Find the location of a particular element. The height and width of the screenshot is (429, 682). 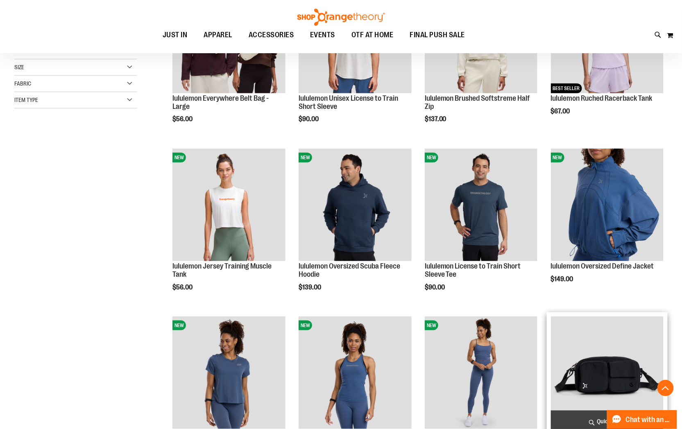

a: lululemon Everywhere Belt Bag - Large is located at coordinates (220, 102).